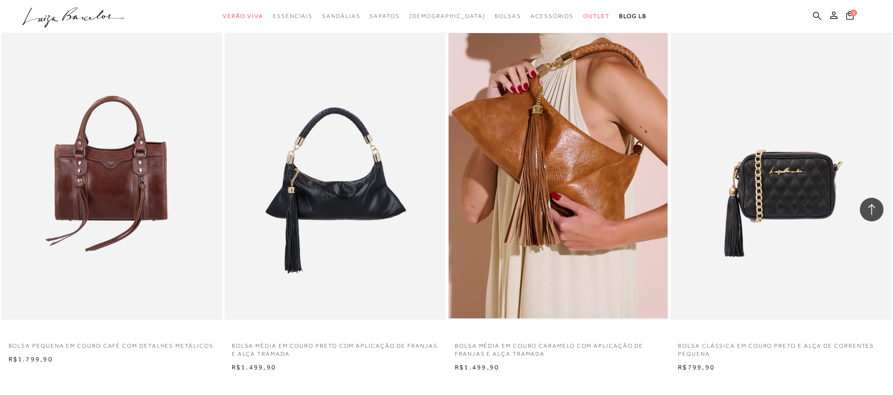  I want to click on p: BOLSA CLÁSSICA EM COURO PRETO E ALÇA DE CORRENTES PEQUENA, so click(781, 348).